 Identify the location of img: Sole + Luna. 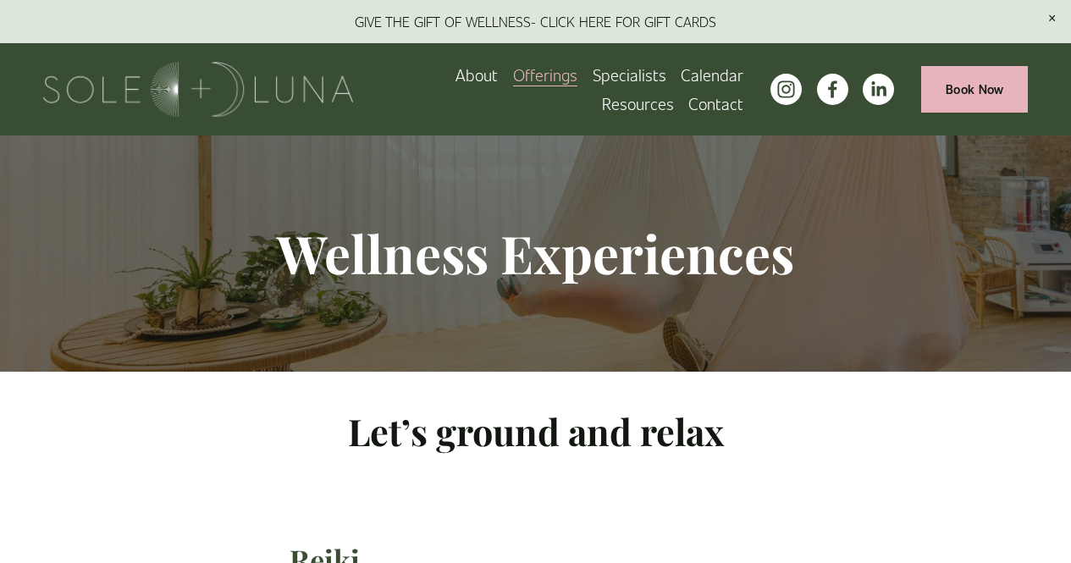
(198, 89).